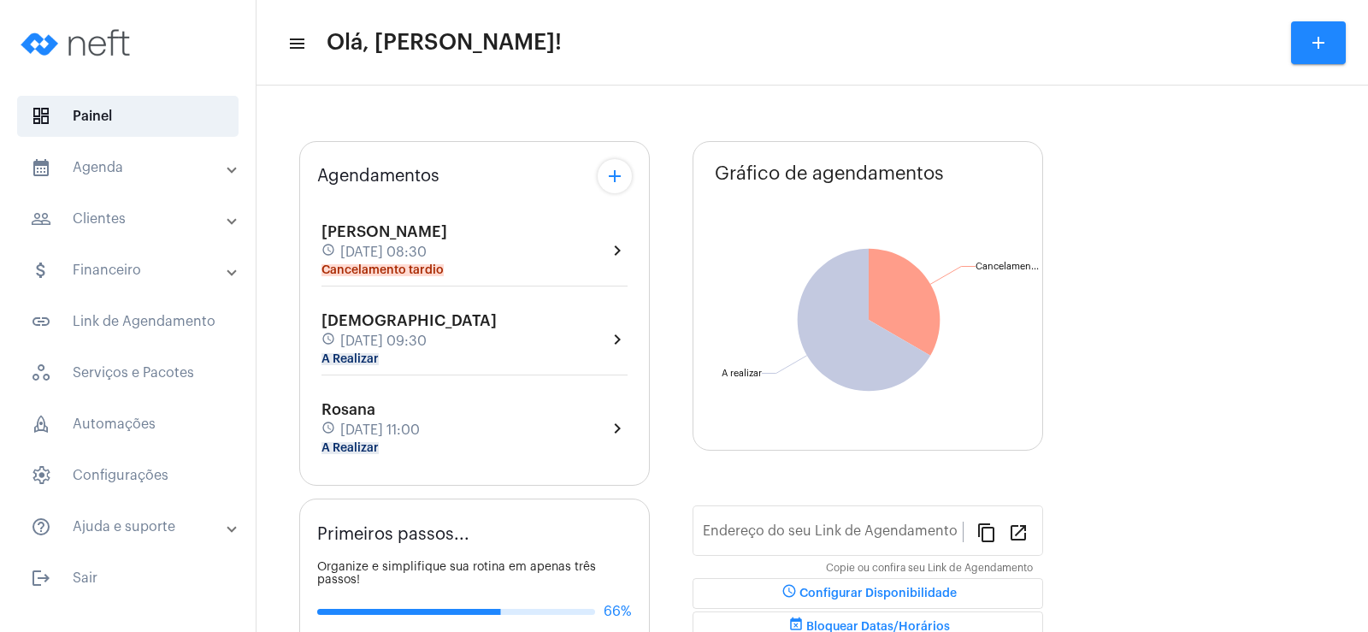 The image size is (1368, 632). I want to click on mat-panel-title: Financeiro, so click(129, 270).